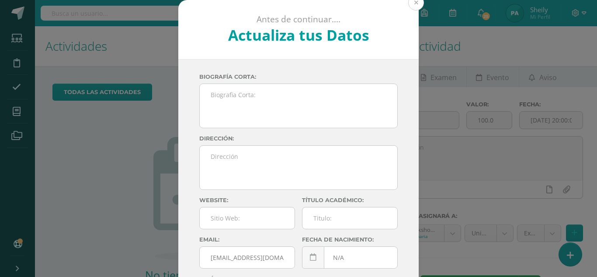 Image resolution: width=597 pixels, height=277 pixels. Describe the element at coordinates (299, 77) in the screenshot. I see `label: Biografía corta:` at that location.